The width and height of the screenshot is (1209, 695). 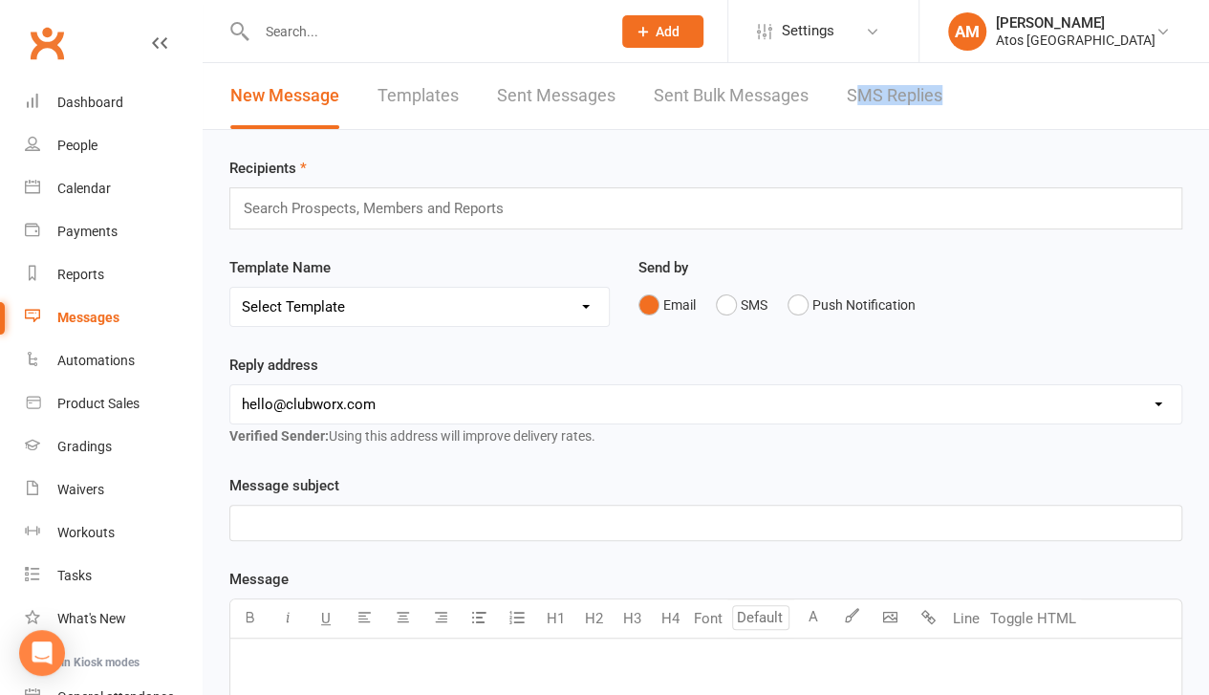 I want to click on div: Workouts, so click(x=86, y=532).